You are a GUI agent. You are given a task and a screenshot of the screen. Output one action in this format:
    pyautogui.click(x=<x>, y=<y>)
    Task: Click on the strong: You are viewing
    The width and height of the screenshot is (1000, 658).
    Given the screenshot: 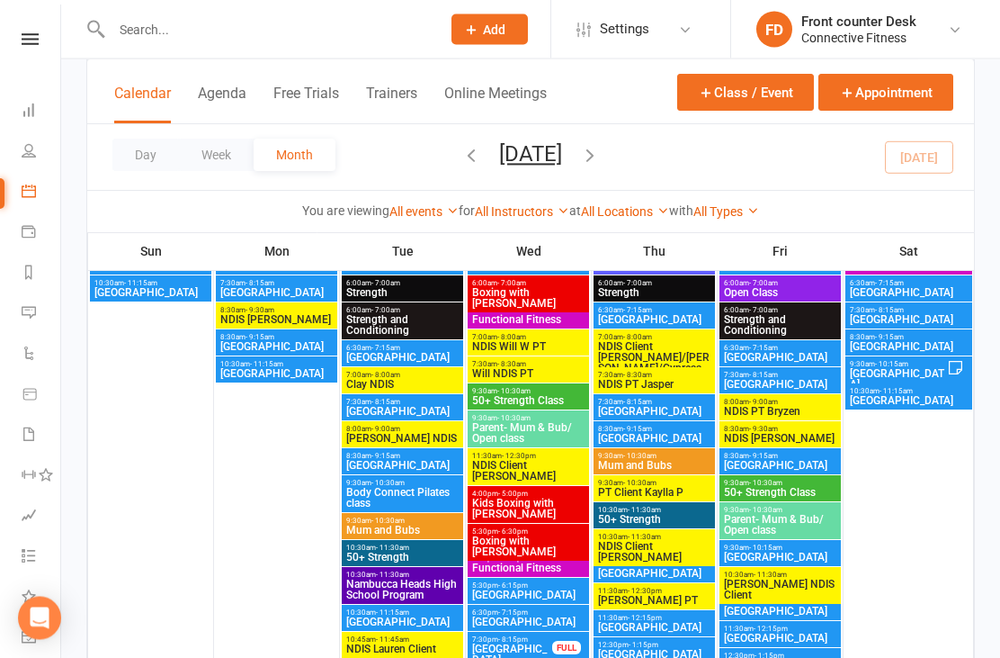 What is the action you would take?
    pyautogui.click(x=345, y=211)
    